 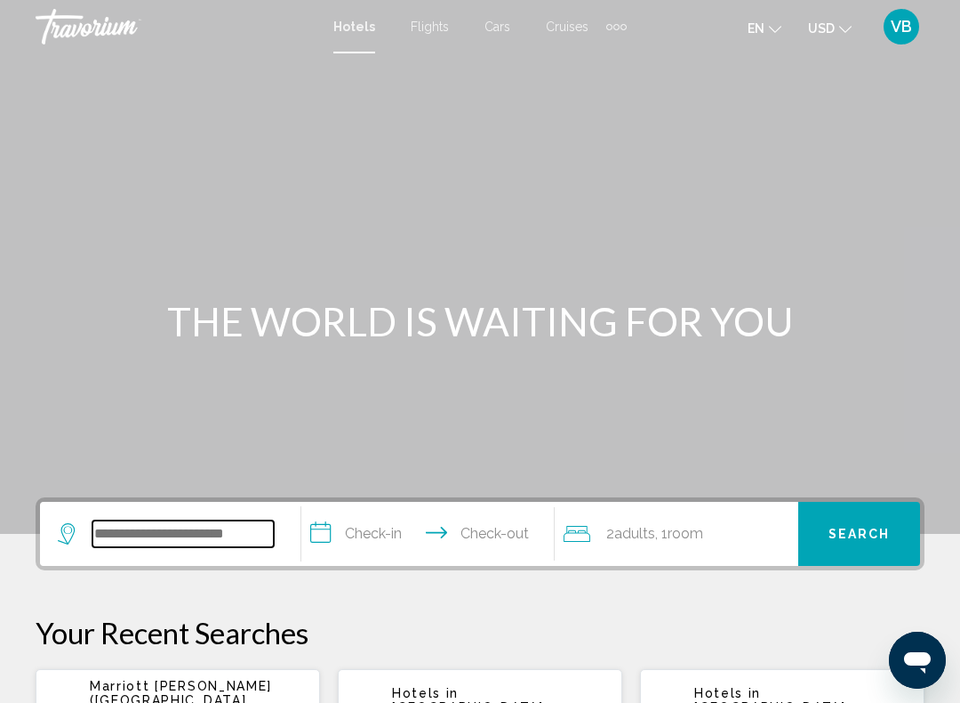 What do you see at coordinates (175, 27) in the screenshot?
I see `a: Travorium` at bounding box center [175, 27].